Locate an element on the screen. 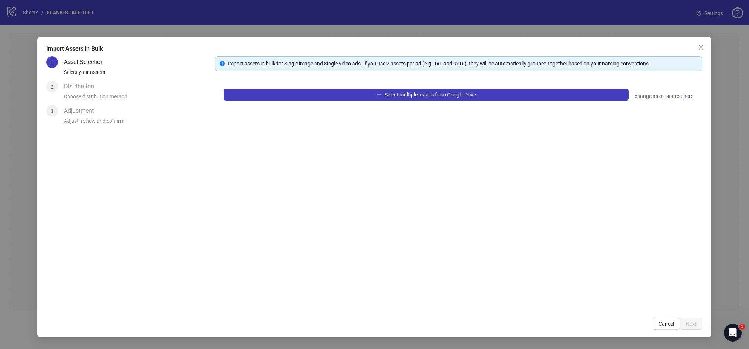  button: Next is located at coordinates (692, 324).